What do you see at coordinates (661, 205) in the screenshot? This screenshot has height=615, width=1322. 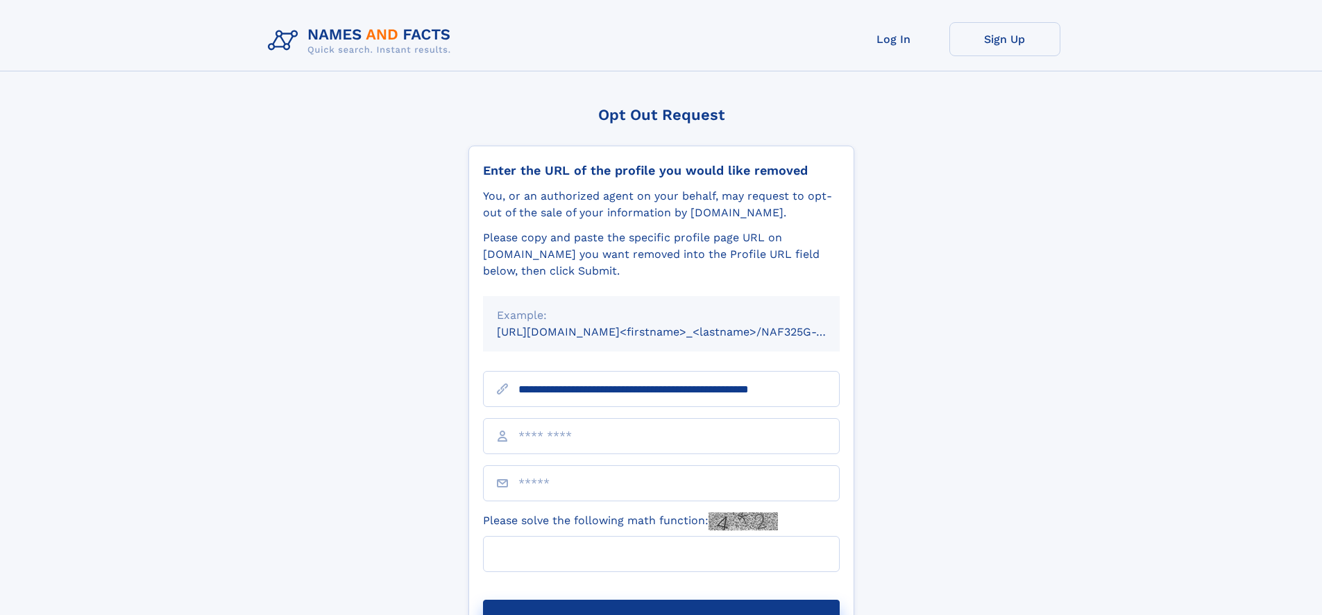 I see `div: You, or an authorized agent on your behalf, may request to opt-out of the sale of your informatio...` at bounding box center [661, 205].